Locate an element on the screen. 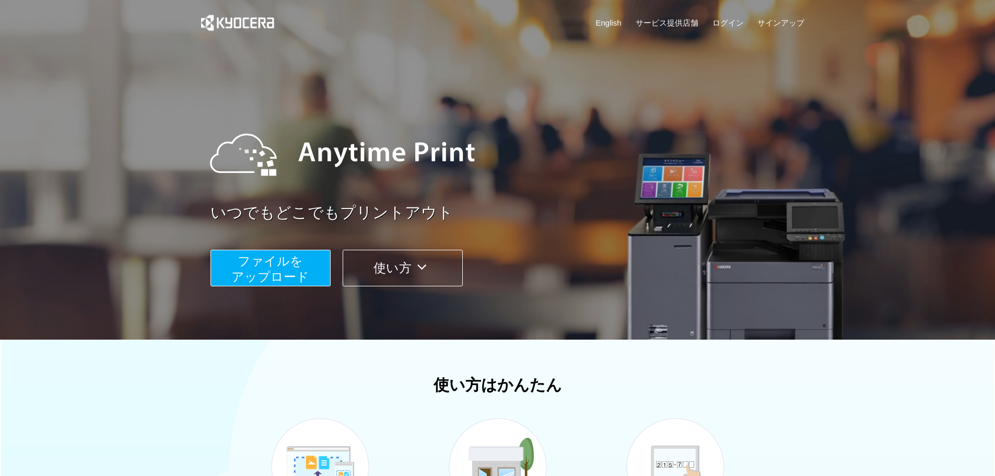 This screenshot has width=995, height=476. a: いつでもどこでもプリントアウト is located at coordinates (511, 213).